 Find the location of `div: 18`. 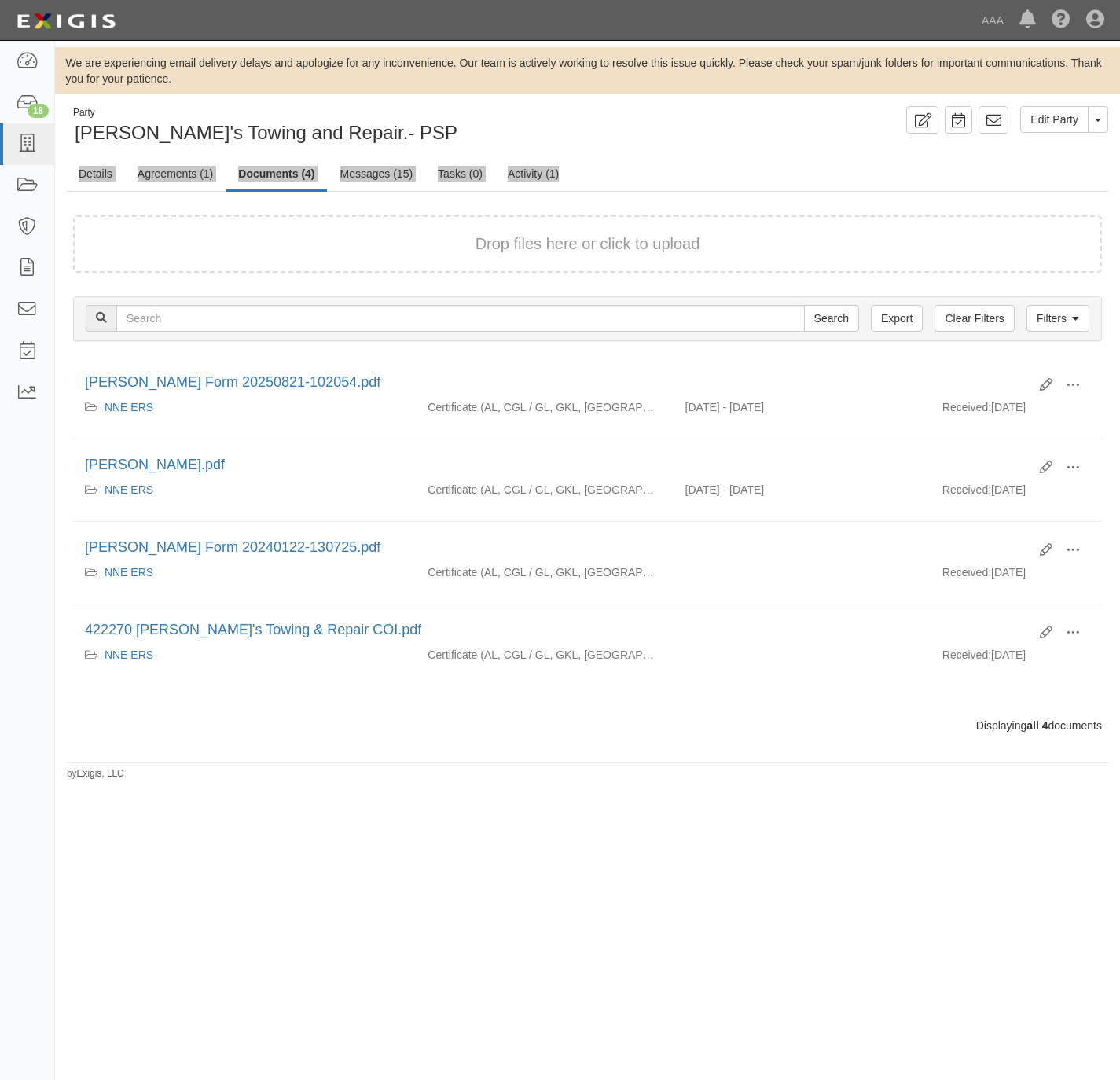

div: 18 is located at coordinates (37, 111).